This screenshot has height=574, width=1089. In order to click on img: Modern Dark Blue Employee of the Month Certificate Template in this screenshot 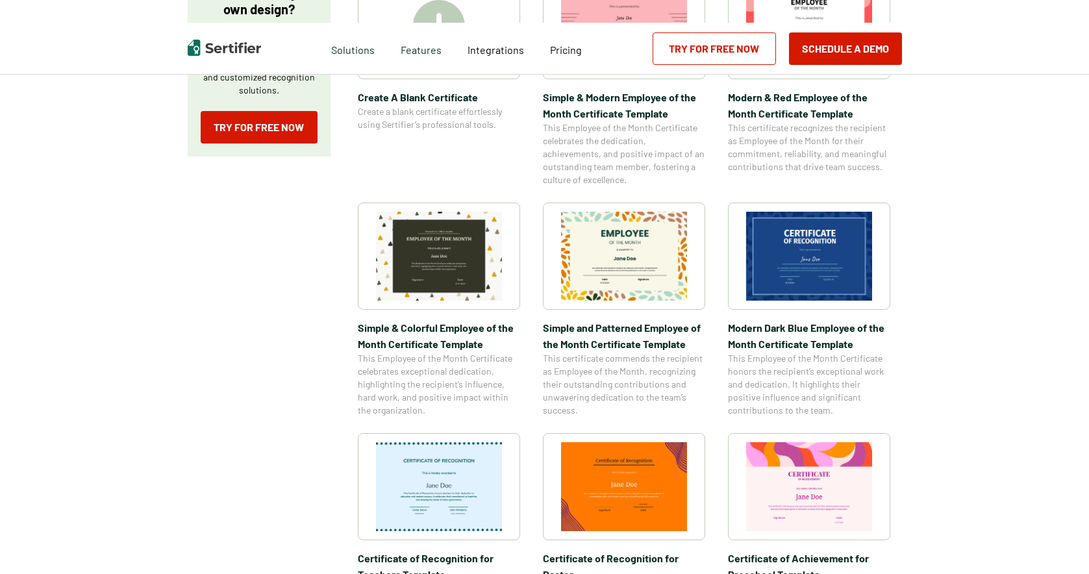, I will do `click(809, 256)`.